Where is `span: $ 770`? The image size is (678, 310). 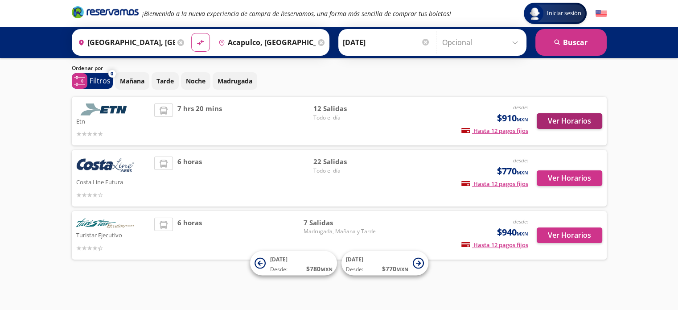 span: $ 770 is located at coordinates (395, 268).